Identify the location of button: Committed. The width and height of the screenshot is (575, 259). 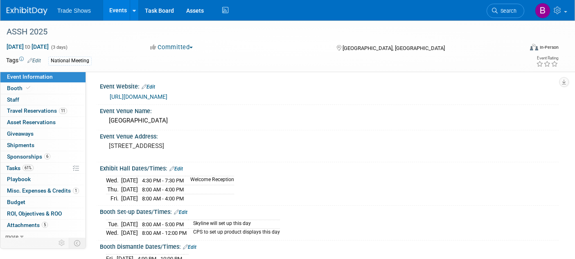
(172, 47).